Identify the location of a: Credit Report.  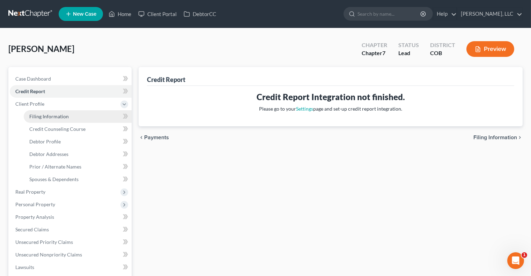
(70, 91).